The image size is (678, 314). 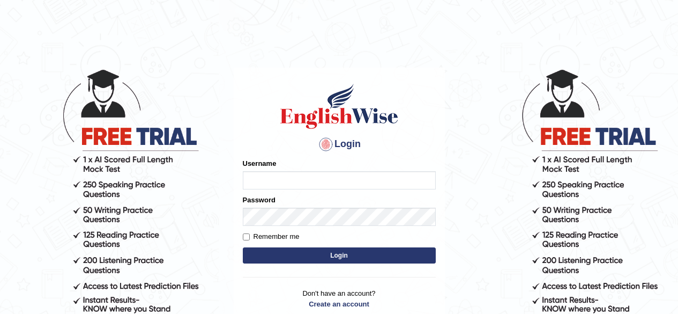 What do you see at coordinates (259, 199) in the screenshot?
I see `label: Password` at bounding box center [259, 199].